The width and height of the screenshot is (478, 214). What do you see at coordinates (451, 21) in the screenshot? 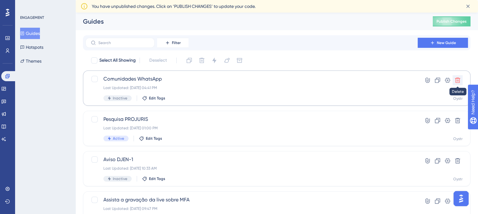
I see `span: Publish Changes` at bounding box center [451, 21].